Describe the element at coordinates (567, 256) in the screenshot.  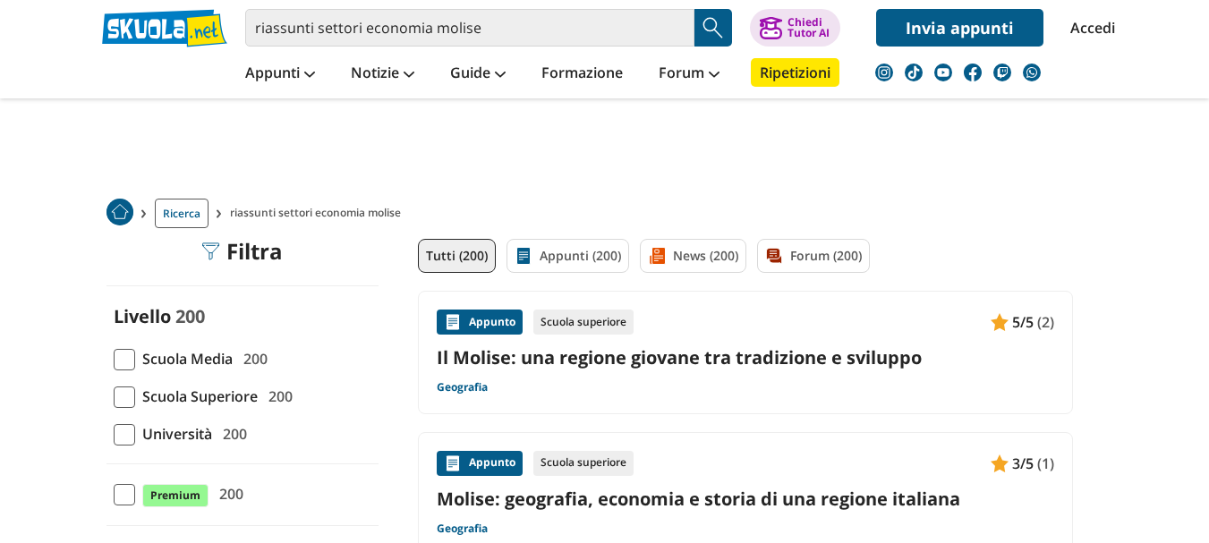
I see `a: Appunti (200)` at that location.